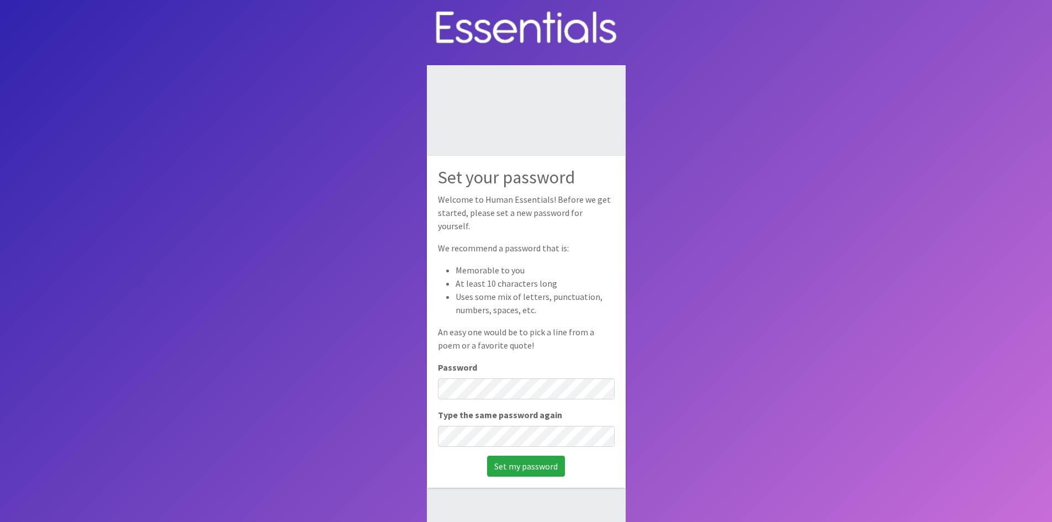  Describe the element at coordinates (526, 213) in the screenshot. I see `p: Welcome to Human Essentials! Before we get started, please set a new password for yourself.` at that location.